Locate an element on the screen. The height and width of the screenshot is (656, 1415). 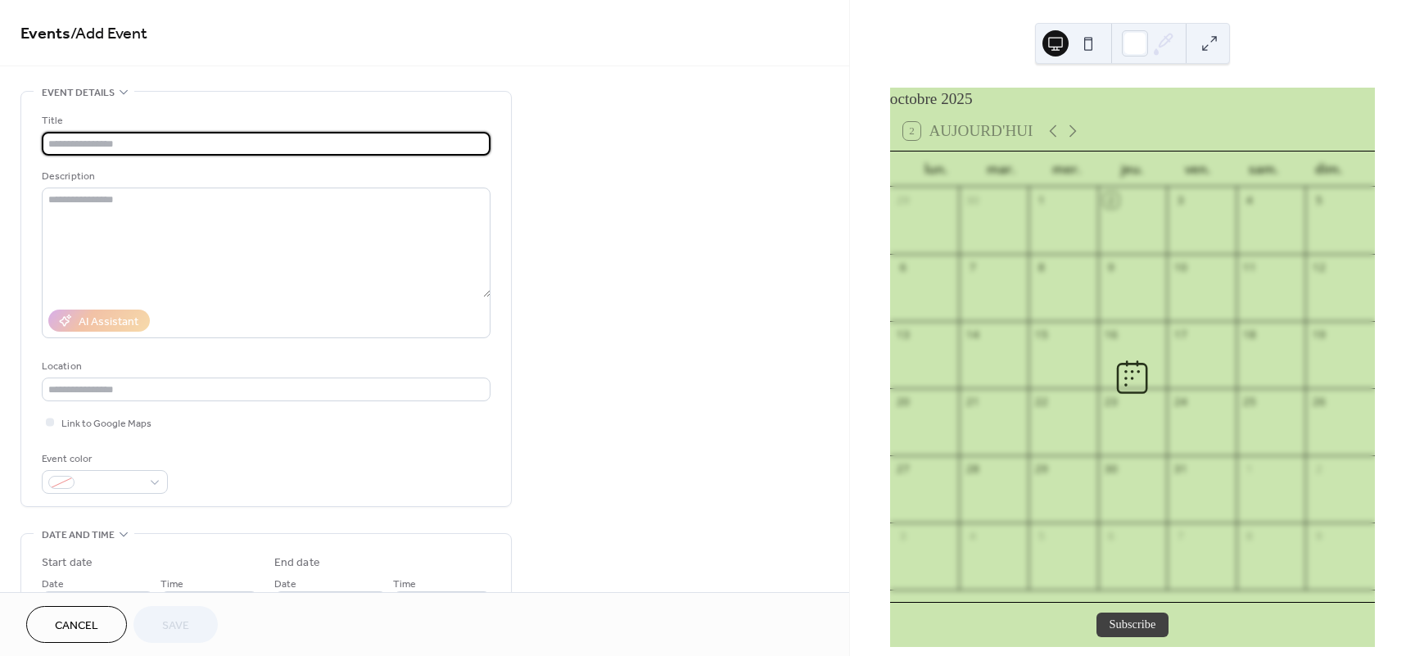
div: Location is located at coordinates (265, 366).